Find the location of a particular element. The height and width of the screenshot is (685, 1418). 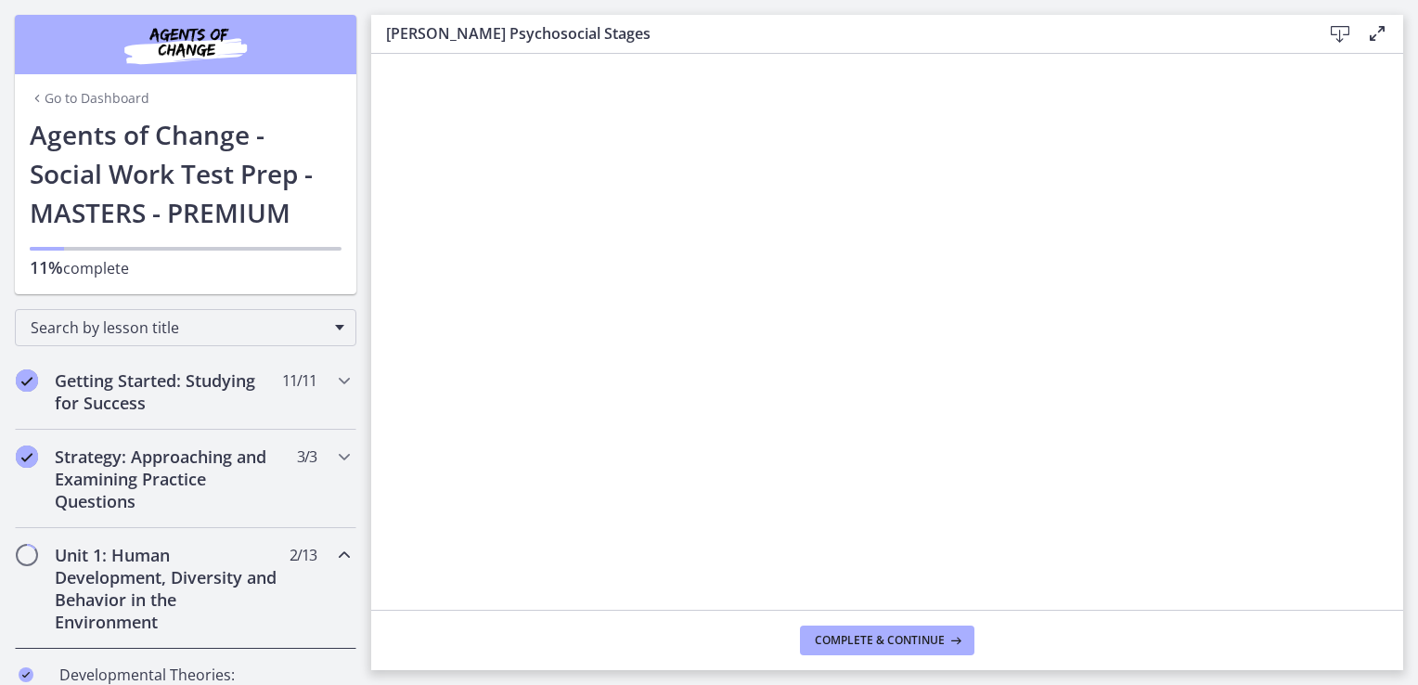

h2: Getting Started: Studying for Success is located at coordinates (168, 392).